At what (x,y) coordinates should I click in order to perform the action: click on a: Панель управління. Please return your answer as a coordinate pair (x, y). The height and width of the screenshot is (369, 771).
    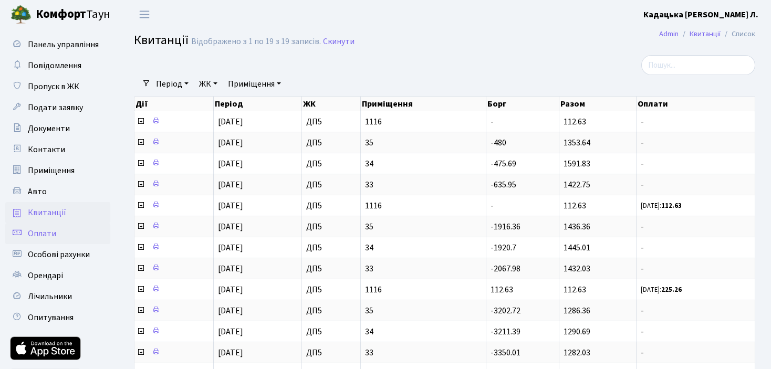
    Looking at the image, I should click on (58, 45).